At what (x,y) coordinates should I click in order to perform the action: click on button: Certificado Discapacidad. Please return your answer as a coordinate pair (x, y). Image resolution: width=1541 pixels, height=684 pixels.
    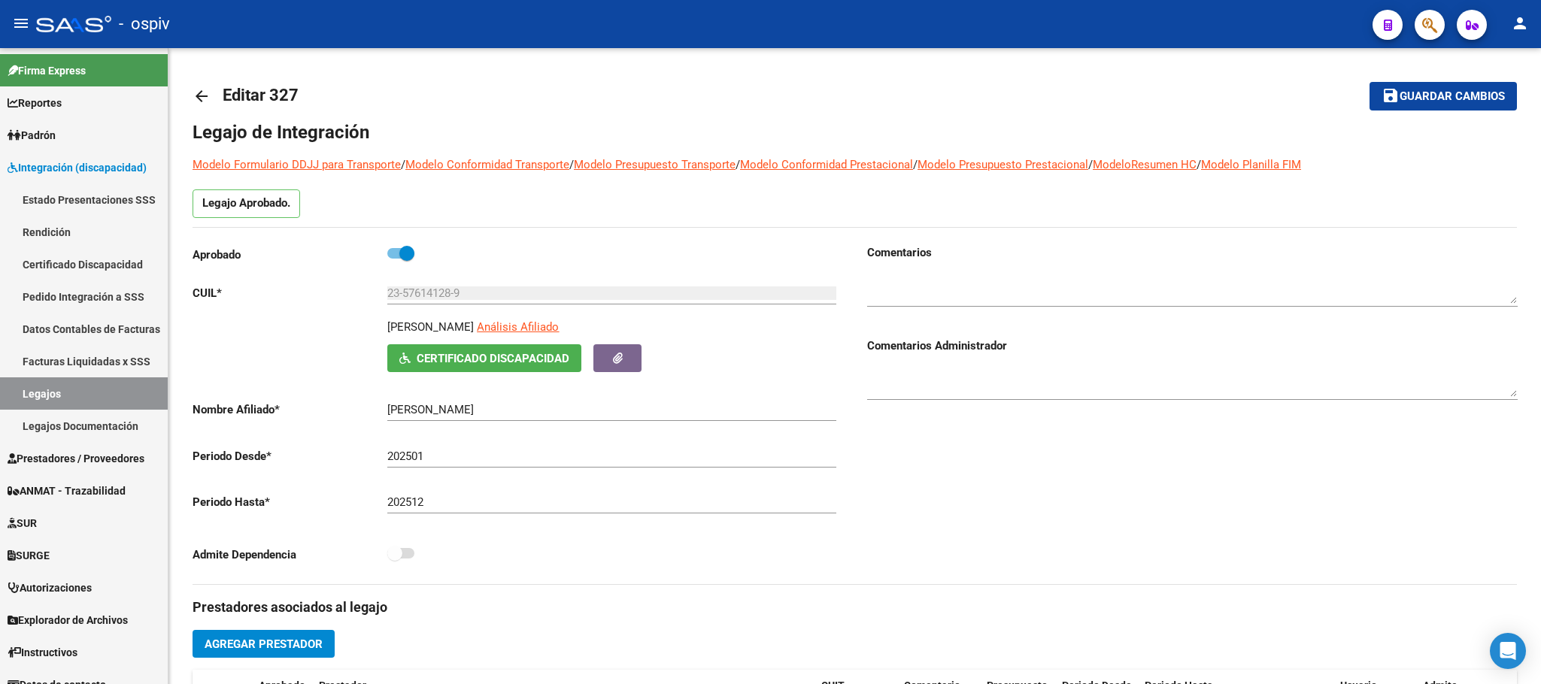
    Looking at the image, I should click on (484, 358).